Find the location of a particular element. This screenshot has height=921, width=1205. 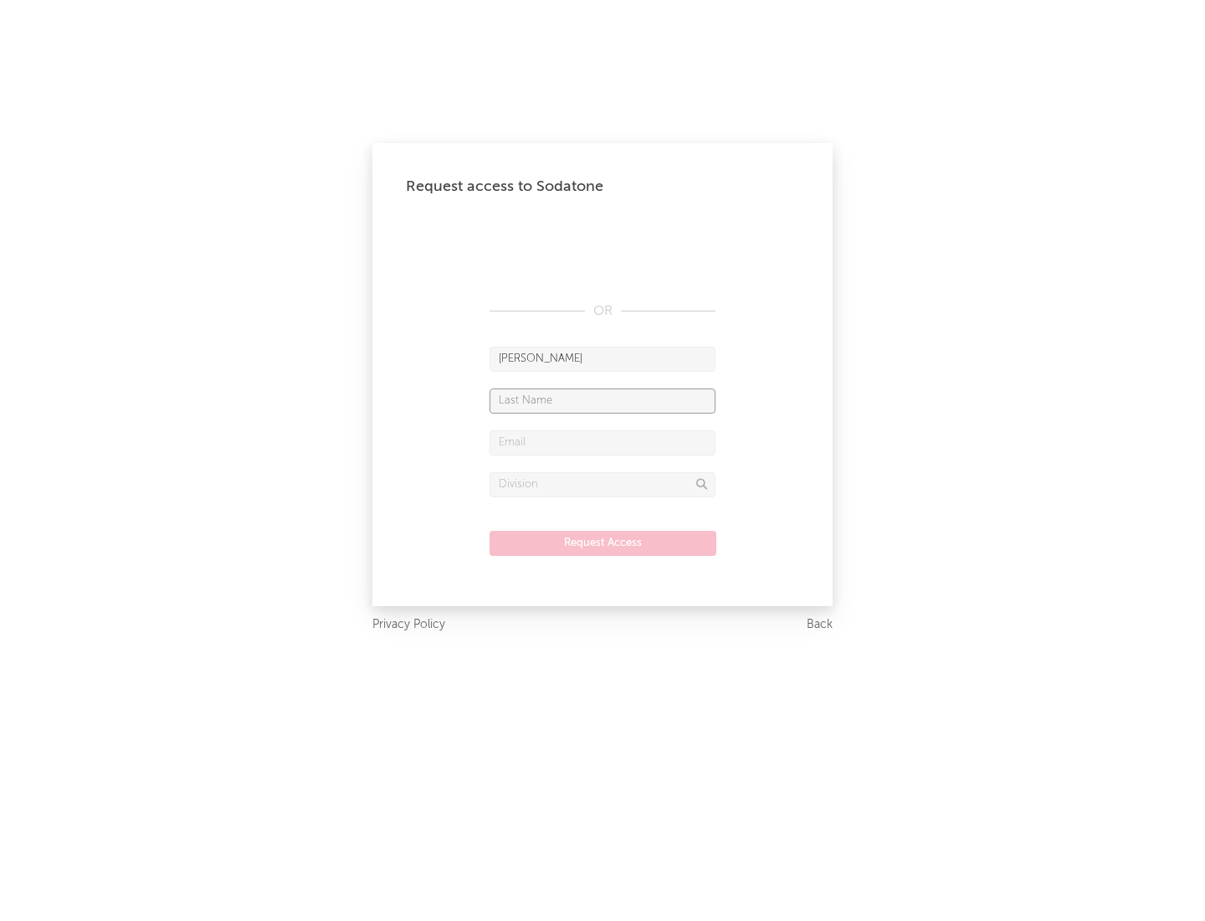

input: First Name is located at coordinates (603, 359).